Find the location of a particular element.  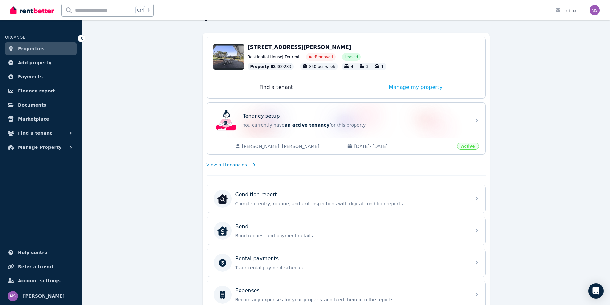

span: 1 is located at coordinates (382, 67).